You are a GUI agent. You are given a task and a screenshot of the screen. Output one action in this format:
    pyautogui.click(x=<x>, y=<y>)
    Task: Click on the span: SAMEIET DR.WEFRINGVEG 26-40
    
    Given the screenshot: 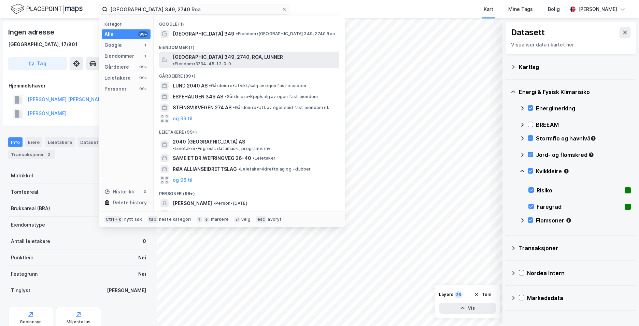 What is the action you would take?
    pyautogui.click(x=212, y=158)
    